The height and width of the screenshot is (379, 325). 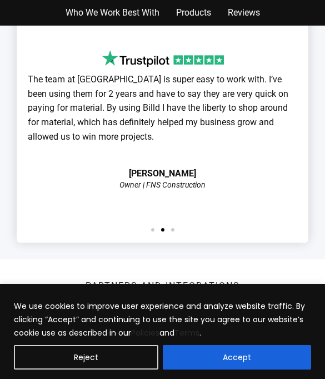 What do you see at coordinates (112, 13) in the screenshot?
I see `a: Who We Work Best With` at bounding box center [112, 13].